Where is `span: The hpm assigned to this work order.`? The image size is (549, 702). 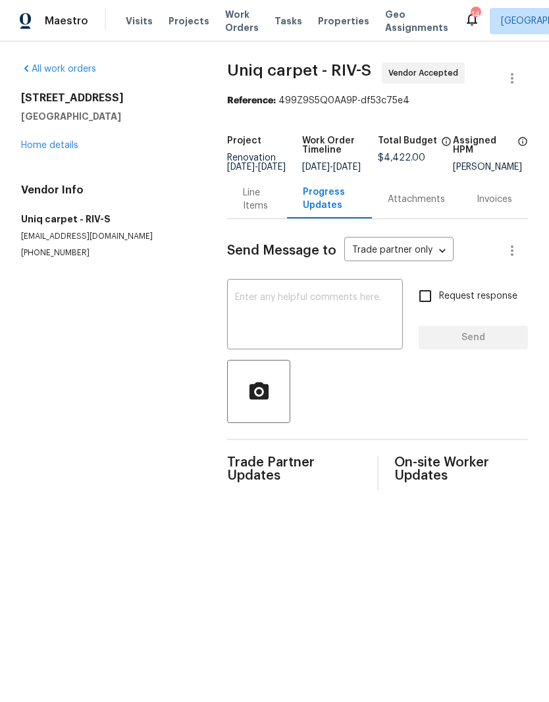 span: The hpm assigned to this work order. is located at coordinates (523, 149).